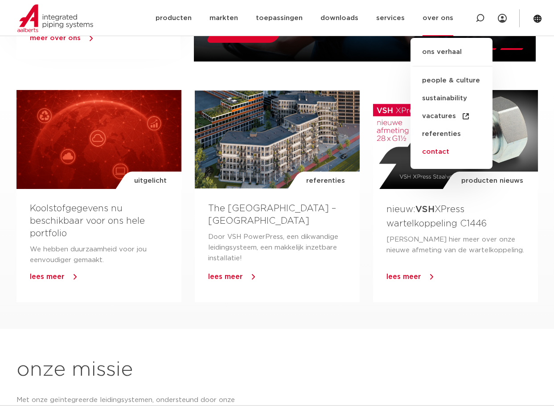 The image size is (554, 406). Describe the element at coordinates (99, 255) in the screenshot. I see `p: We hebben duurzaamheid voor jou eenvoudiger gemaakt.` at that location.